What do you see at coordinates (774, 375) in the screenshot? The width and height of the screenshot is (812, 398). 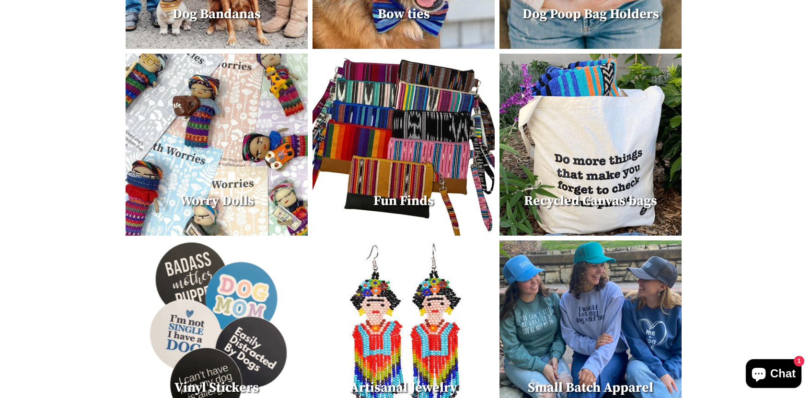 I see `inbox-online-store-chat: Shopify online store chat` at bounding box center [774, 375].